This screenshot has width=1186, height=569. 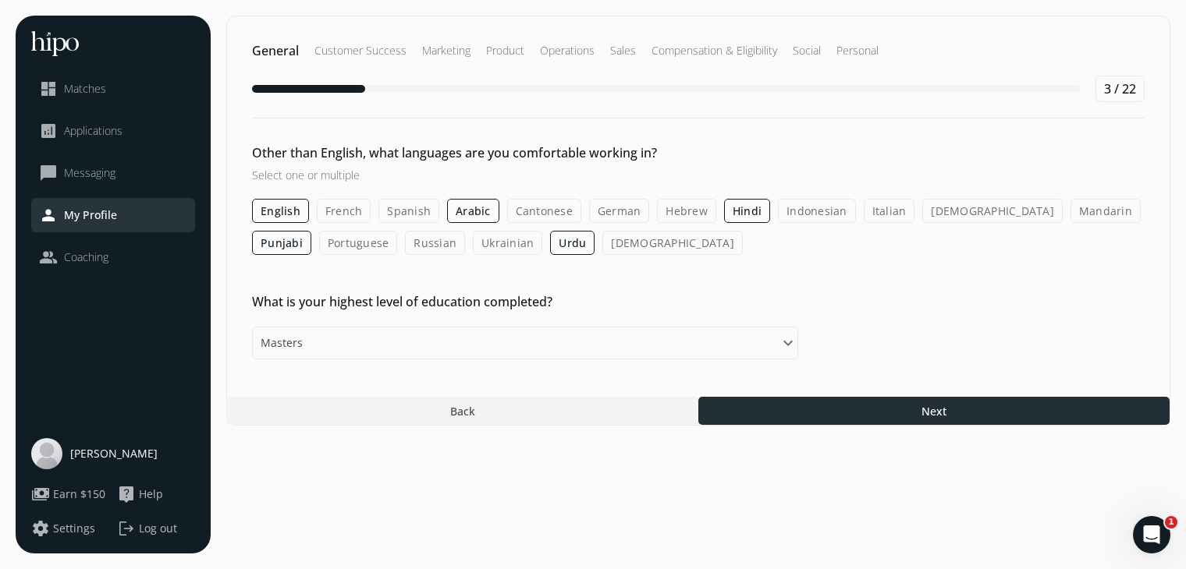 What do you see at coordinates (156, 495) in the screenshot?
I see `a: live_helpHelp` at bounding box center [156, 495].